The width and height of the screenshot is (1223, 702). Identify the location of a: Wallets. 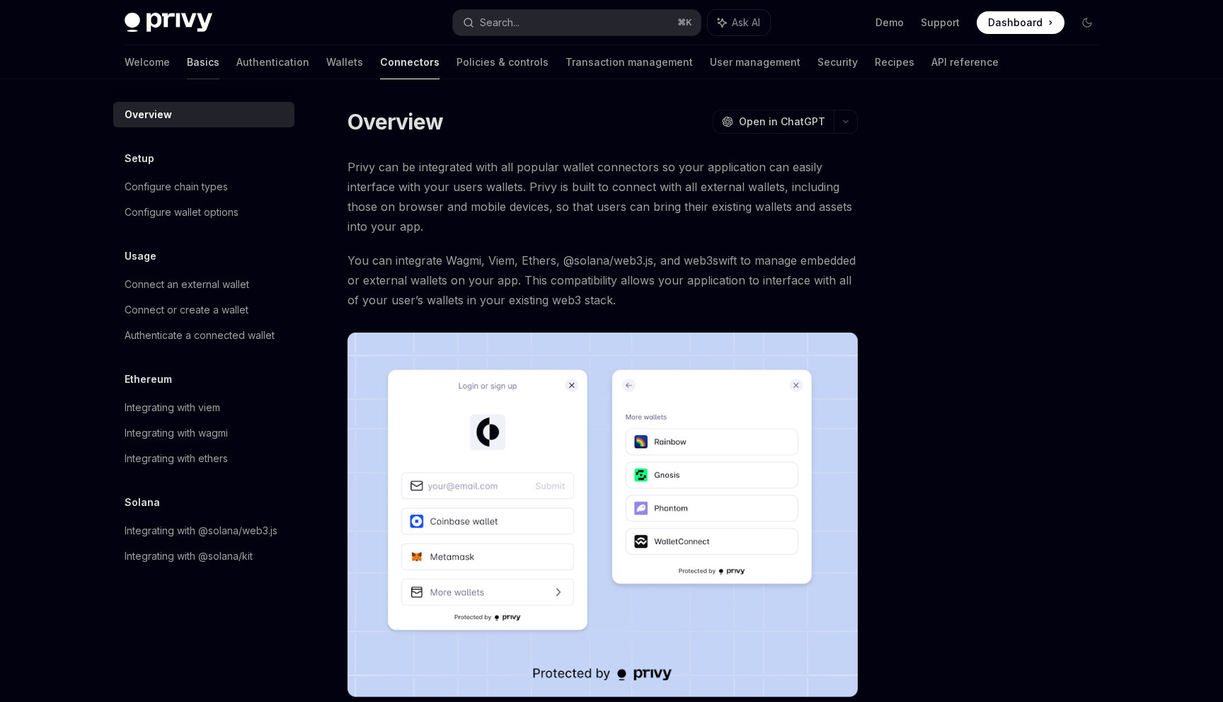
(345, 62).